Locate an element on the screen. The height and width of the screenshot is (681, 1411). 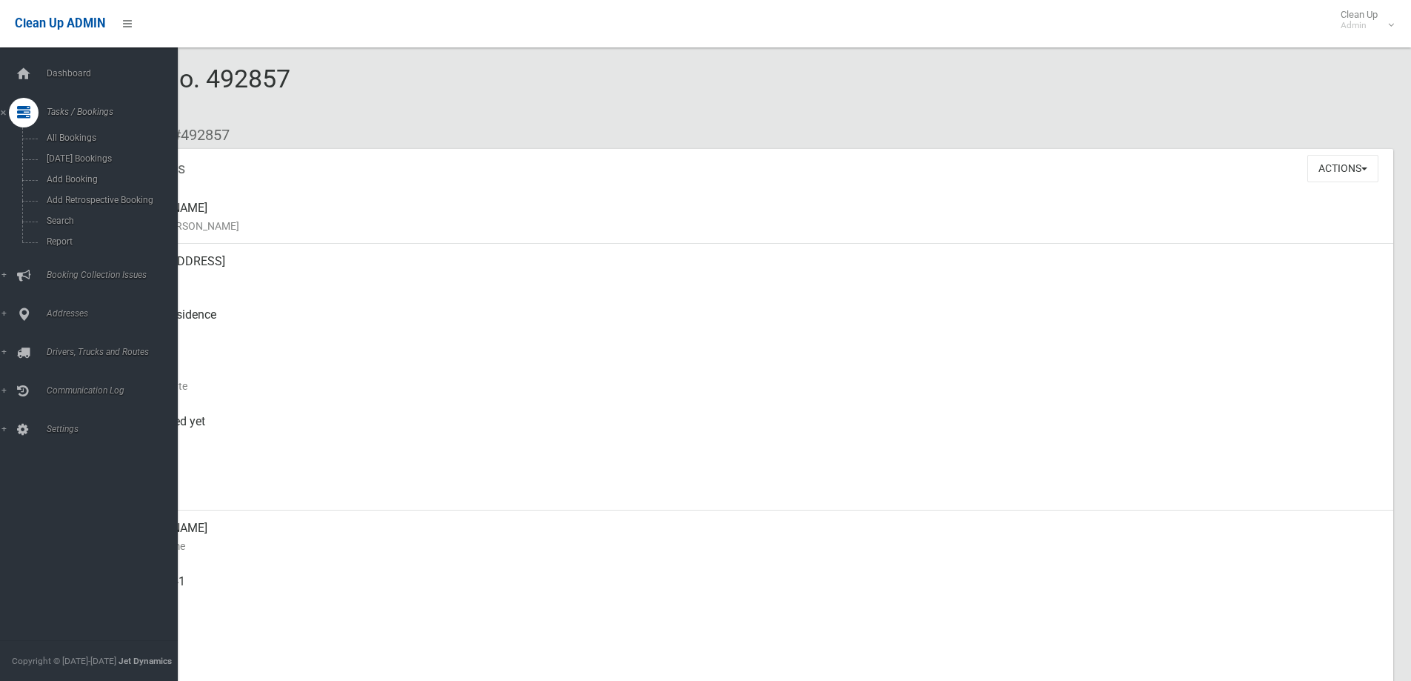
span: Tasks / Bookings is located at coordinates (116, 112).